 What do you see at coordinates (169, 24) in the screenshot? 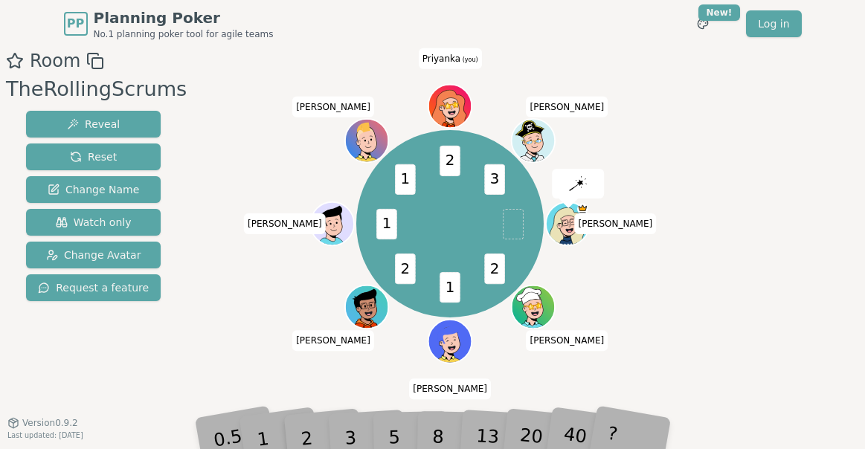
I see `a: PPPlanning PokerNo.1 planning poker tool for agile teams` at bounding box center [169, 24].